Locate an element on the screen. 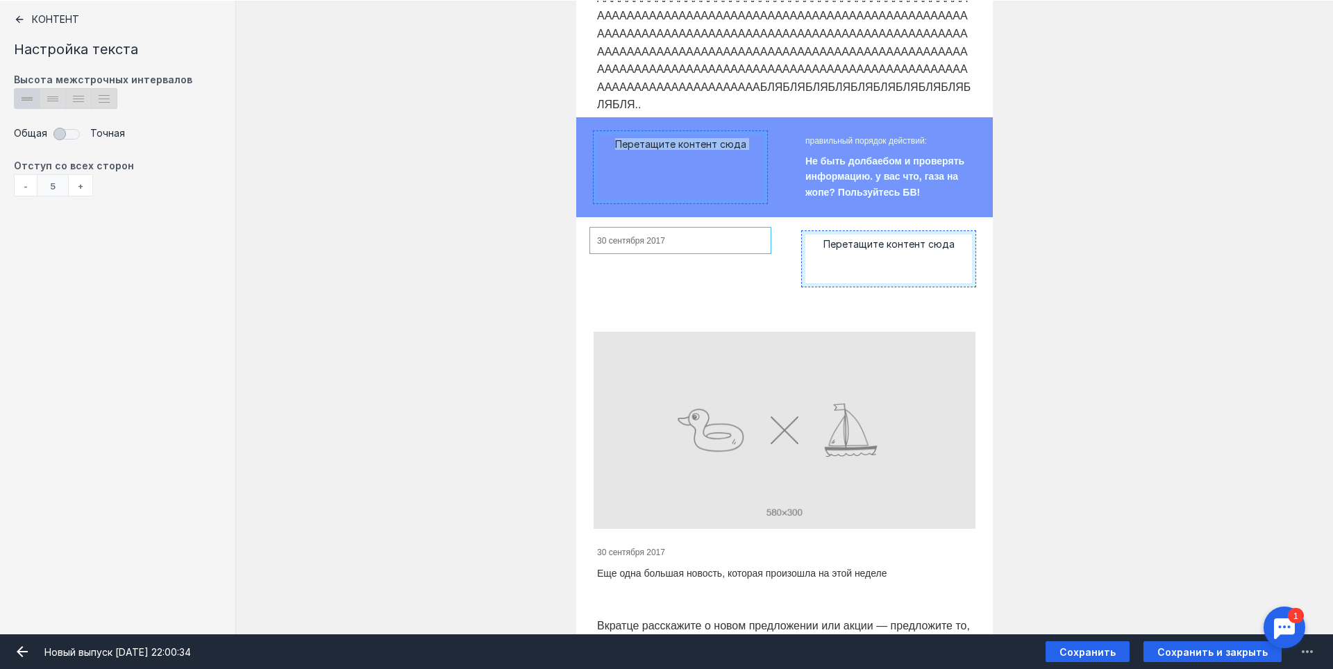 The width and height of the screenshot is (1333, 669). div: 1 is located at coordinates (39, 16).